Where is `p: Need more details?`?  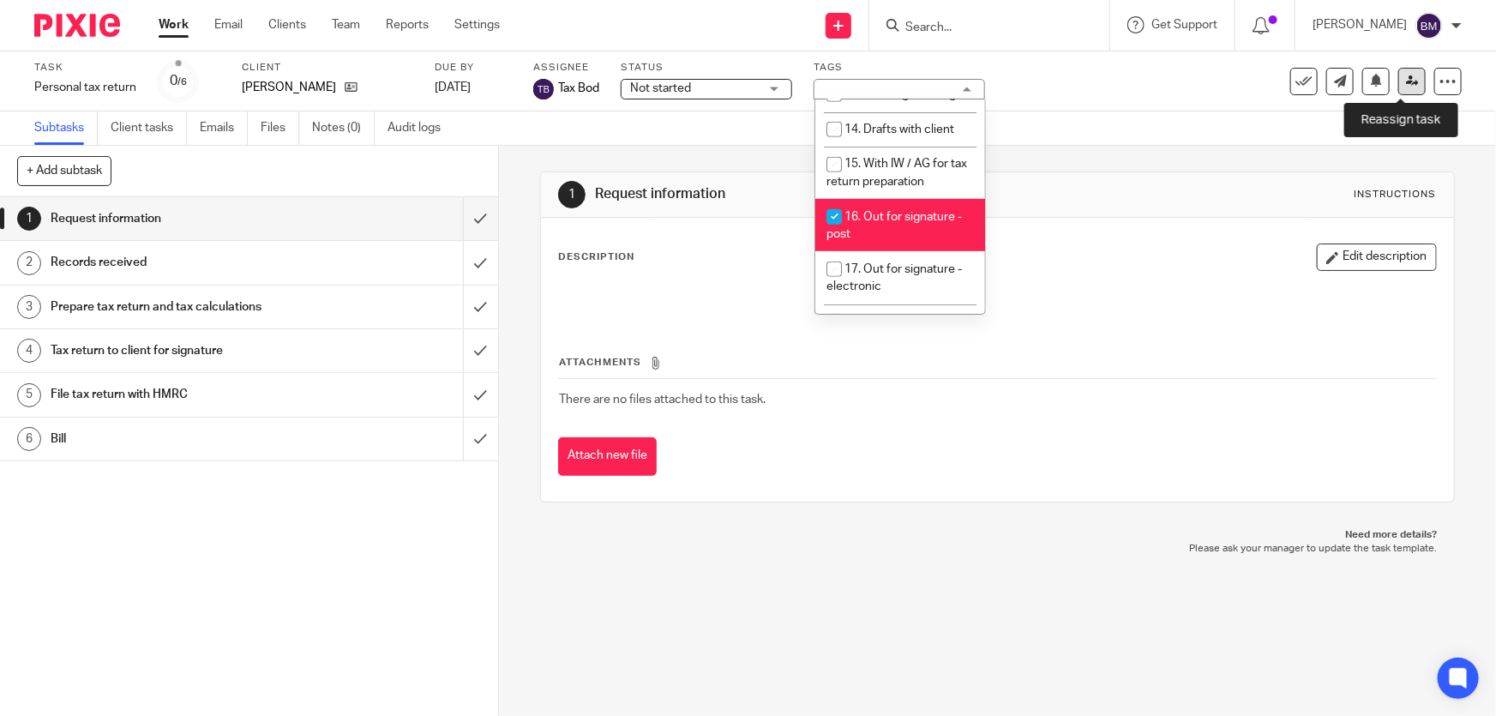
p: Need more details? is located at coordinates (997, 535).